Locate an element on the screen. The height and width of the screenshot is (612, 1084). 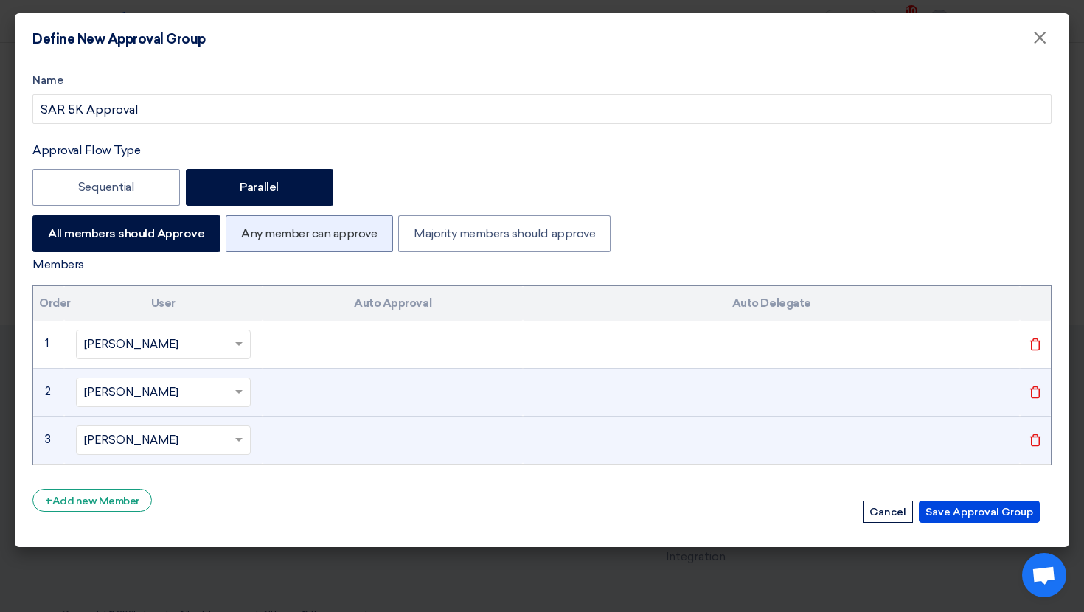
label: Majority members should approve is located at coordinates (504, 234).